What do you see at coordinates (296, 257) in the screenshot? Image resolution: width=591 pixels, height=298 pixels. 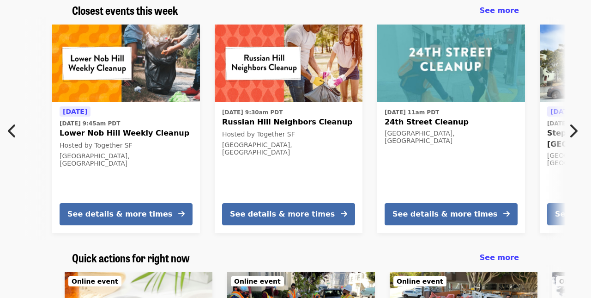 I see `div: Quick actions for right now` at bounding box center [296, 257].